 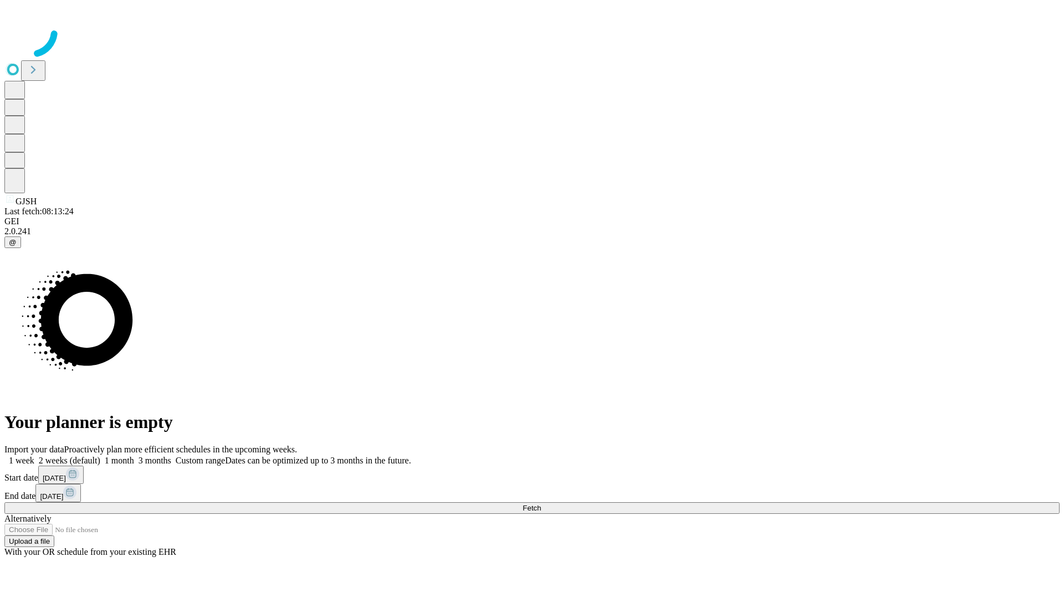 What do you see at coordinates (90, 552) in the screenshot?
I see `span: With your OR schedule from your existing EHR` at bounding box center [90, 552].